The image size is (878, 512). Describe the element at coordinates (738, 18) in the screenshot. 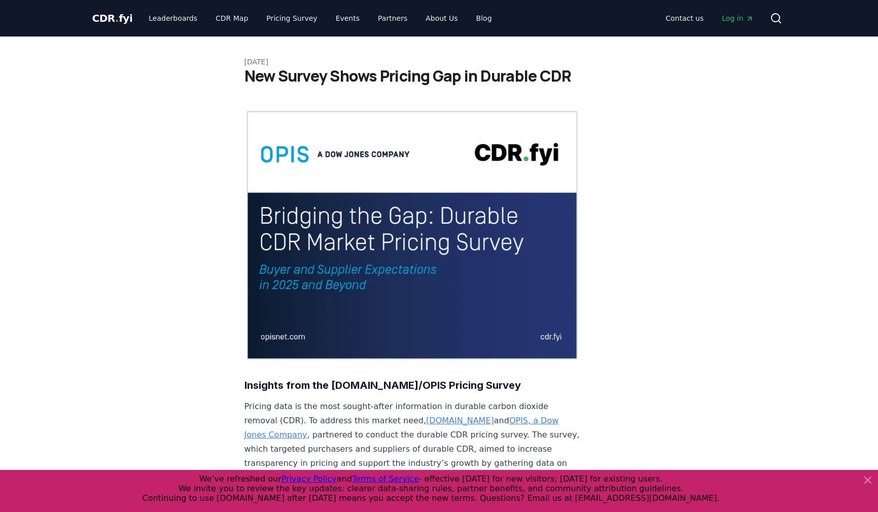

I see `a: Log in` at that location.